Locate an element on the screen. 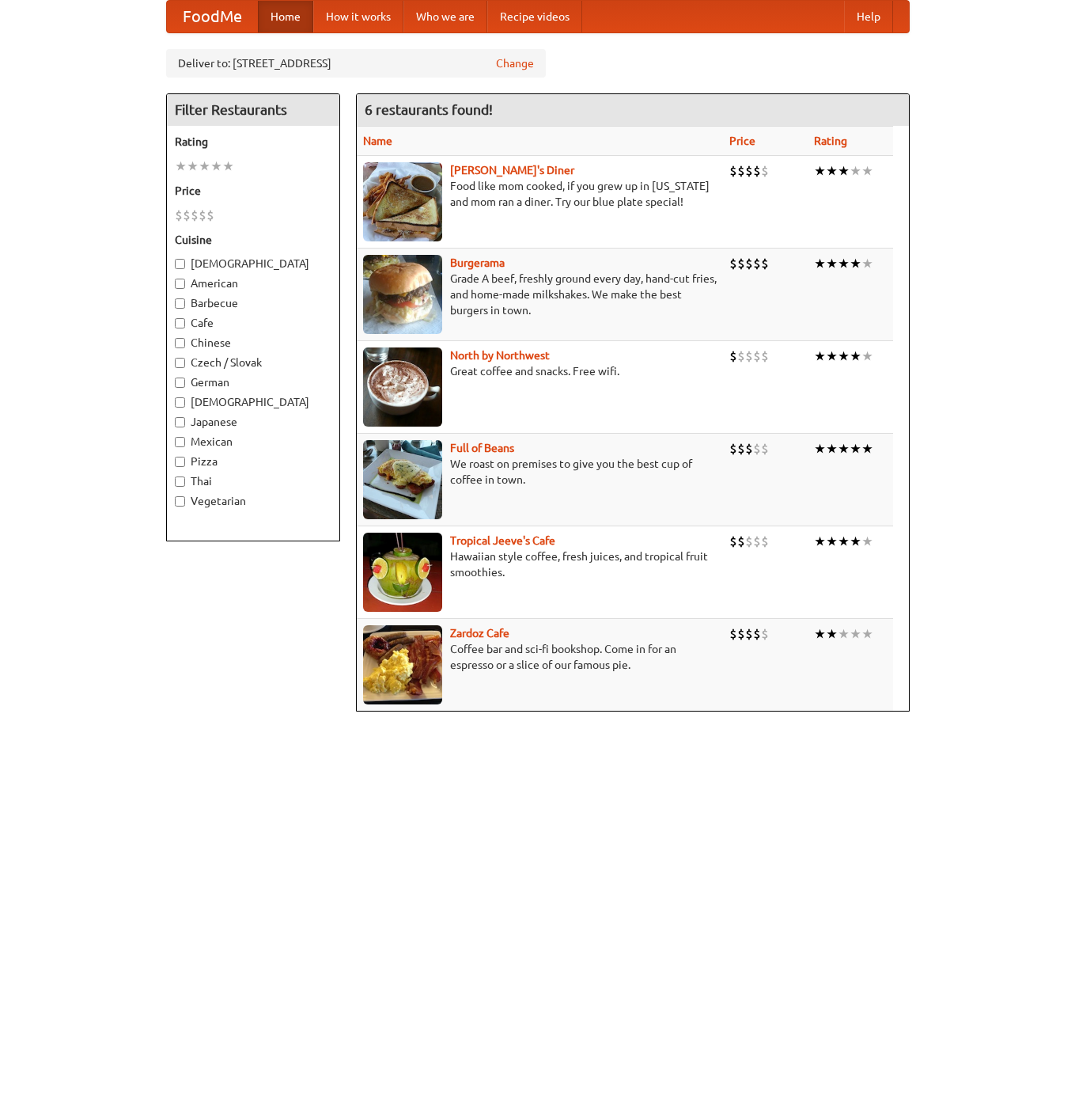 The height and width of the screenshot is (1120, 1075). a: Who we are is located at coordinates (446, 17).